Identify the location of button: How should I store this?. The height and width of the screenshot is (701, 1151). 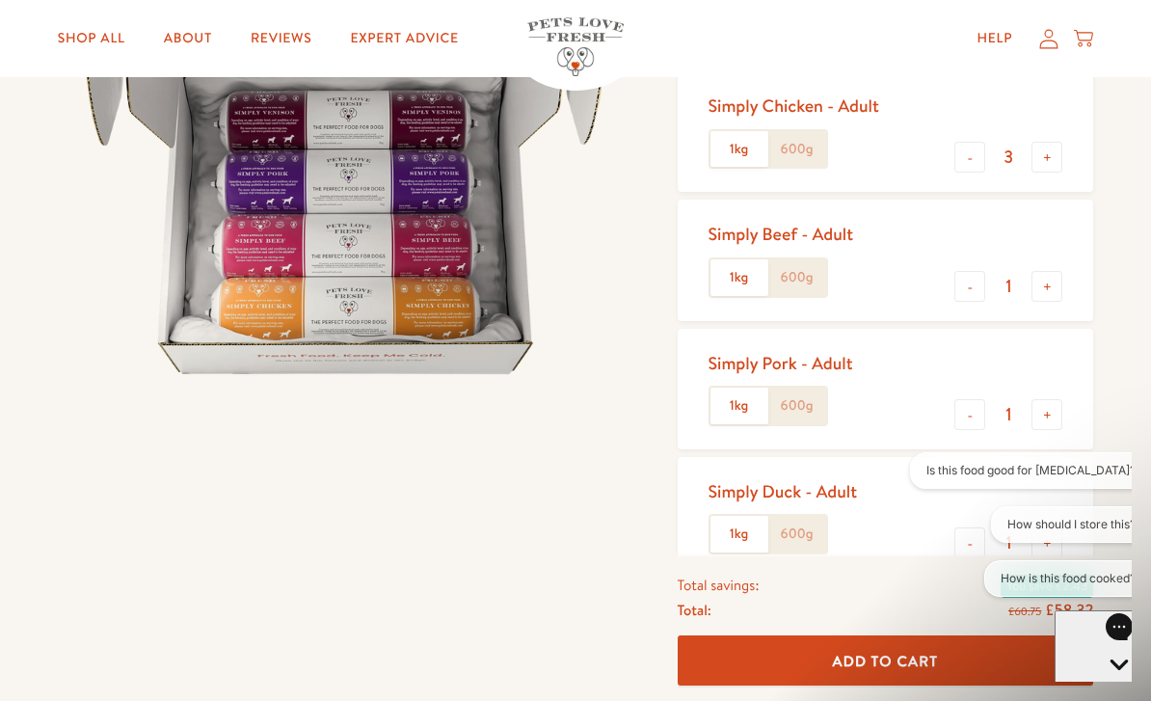
(171, 72).